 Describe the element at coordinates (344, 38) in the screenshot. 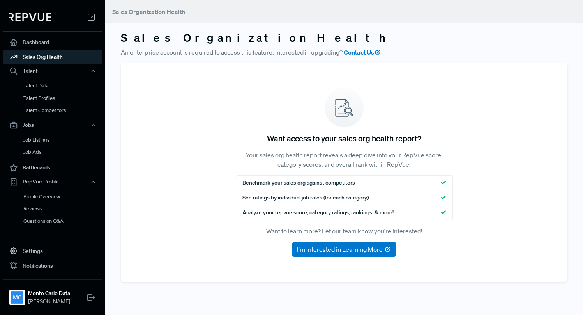

I see `h3: Sales Organization Health` at that location.